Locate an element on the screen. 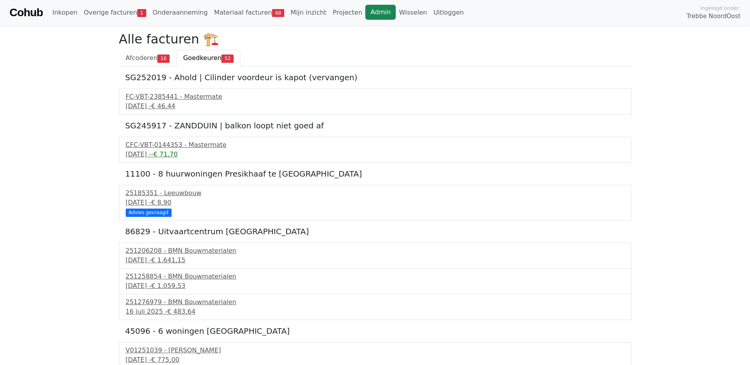 This screenshot has height=365, width=750. div: FC-VBT-2385441 - Mastermate is located at coordinates (375, 97).